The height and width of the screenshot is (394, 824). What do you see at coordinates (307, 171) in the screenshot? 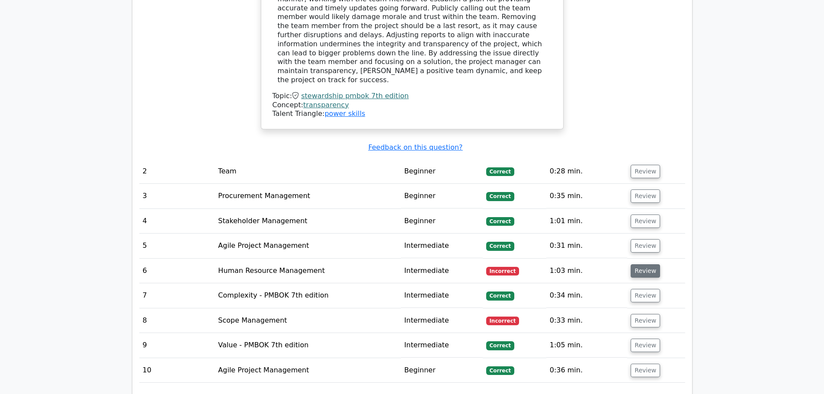
I see `td: Team` at bounding box center [307, 171].